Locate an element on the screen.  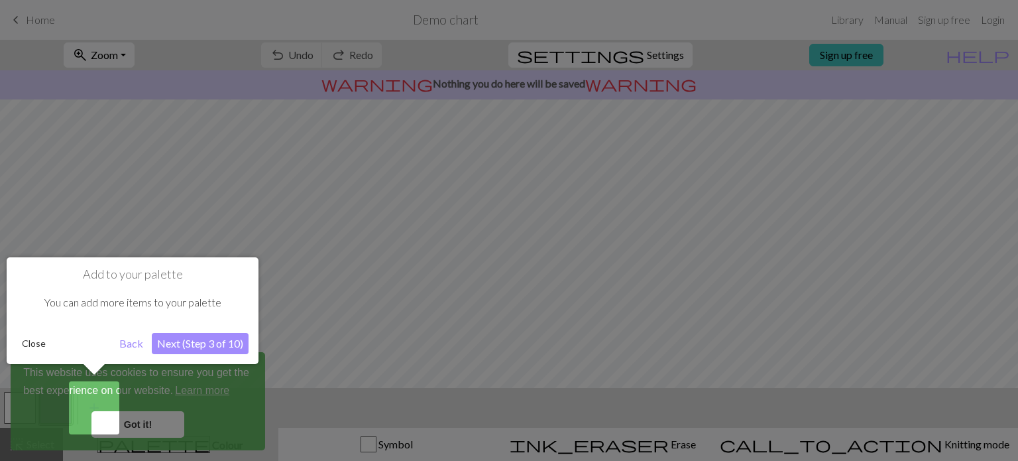
button: Back is located at coordinates (131, 343).